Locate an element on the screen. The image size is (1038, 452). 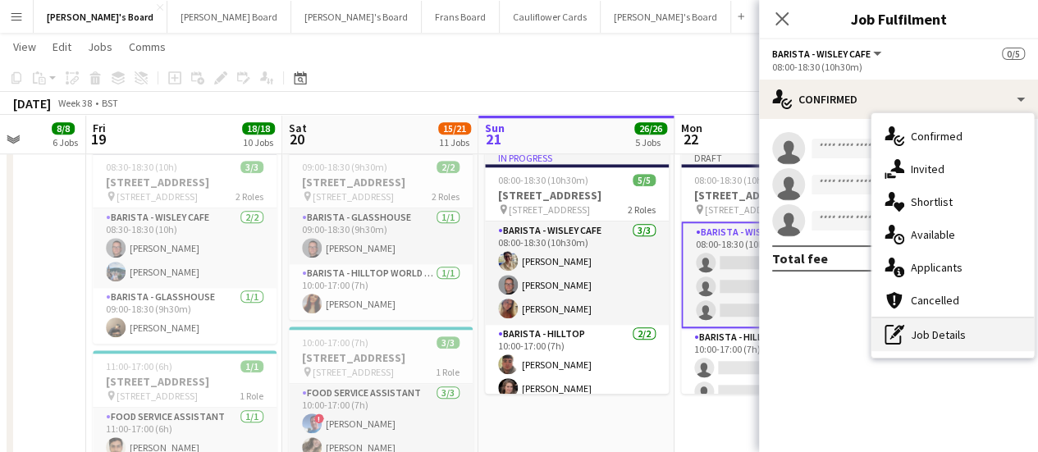
span: 0/5 is located at coordinates (1013, 53).